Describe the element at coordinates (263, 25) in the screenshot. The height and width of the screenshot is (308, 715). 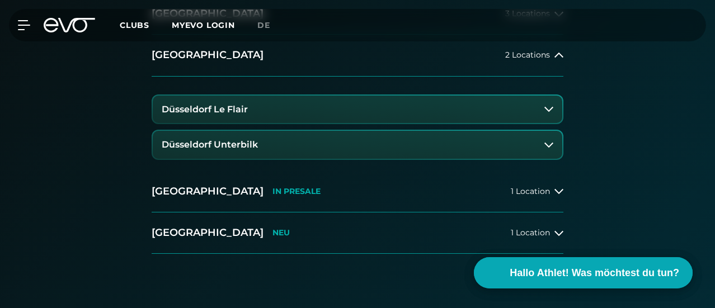
I see `span: de` at that location.